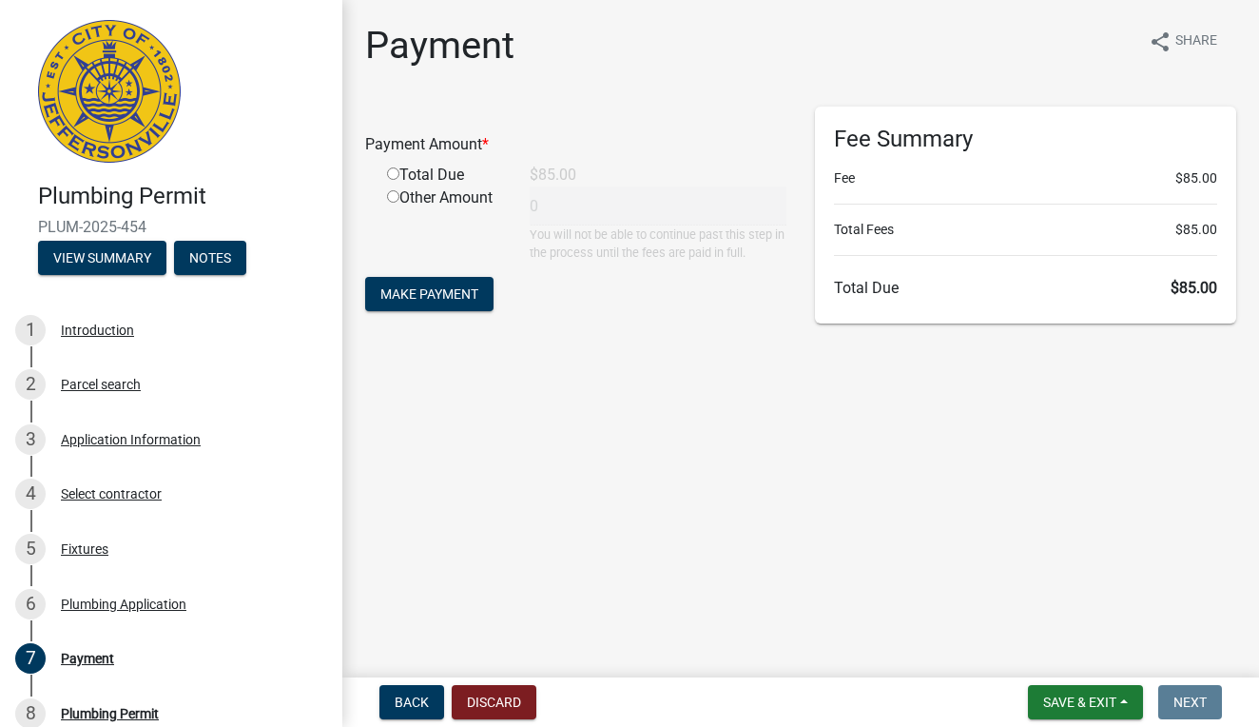  I want to click on span: Make Payment, so click(429, 294).